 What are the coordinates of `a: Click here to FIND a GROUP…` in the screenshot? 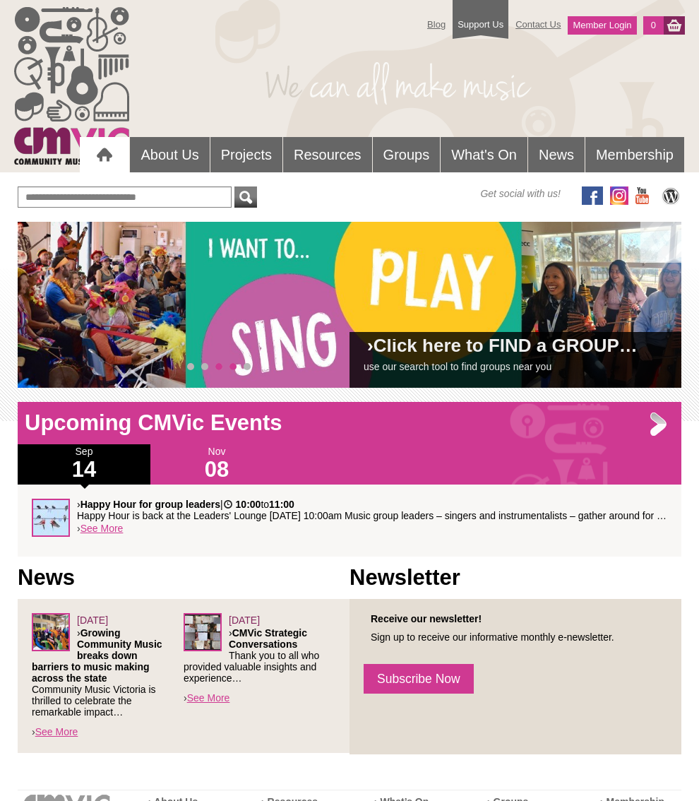 It's located at (506, 345).